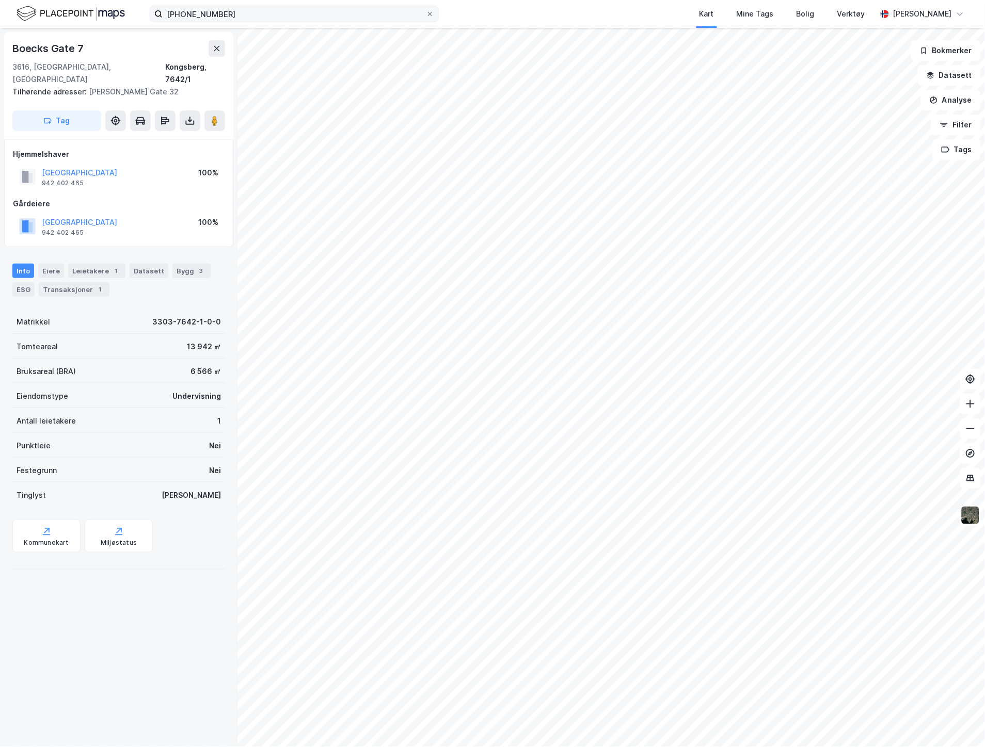  I want to click on div: Bolig, so click(805, 14).